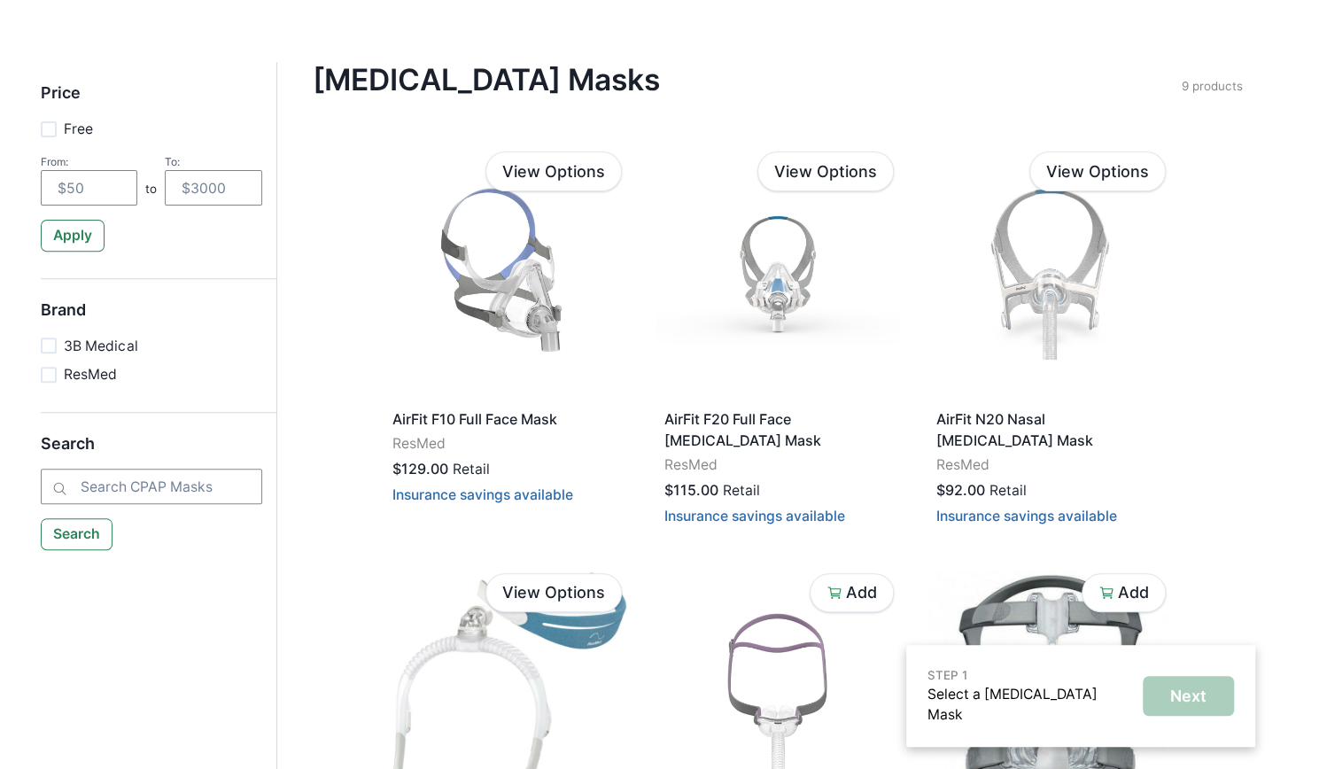  I want to click on h5: Search, so click(151, 452).